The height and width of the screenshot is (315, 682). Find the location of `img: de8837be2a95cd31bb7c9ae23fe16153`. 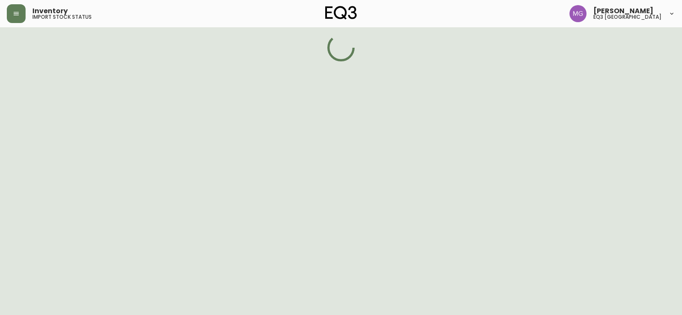

img: de8837be2a95cd31bb7c9ae23fe16153 is located at coordinates (578, 14).